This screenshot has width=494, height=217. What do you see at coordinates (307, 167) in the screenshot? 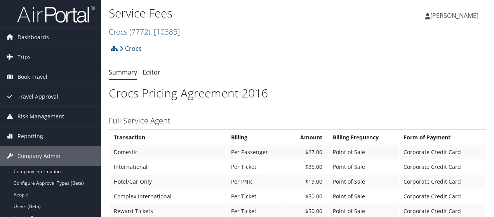
I see `td: $35.00` at bounding box center [307, 167].